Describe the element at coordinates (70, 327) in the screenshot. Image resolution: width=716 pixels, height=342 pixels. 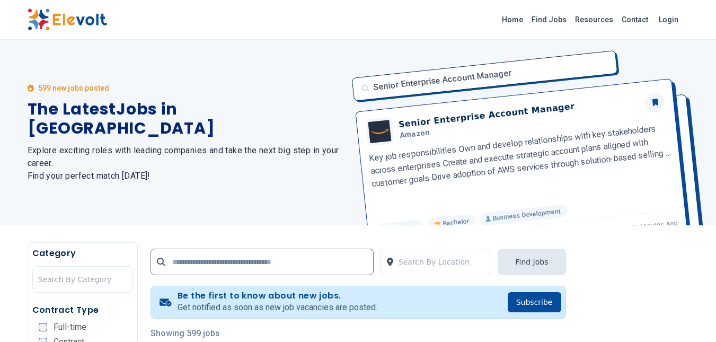
I see `span: Full-time` at that location.